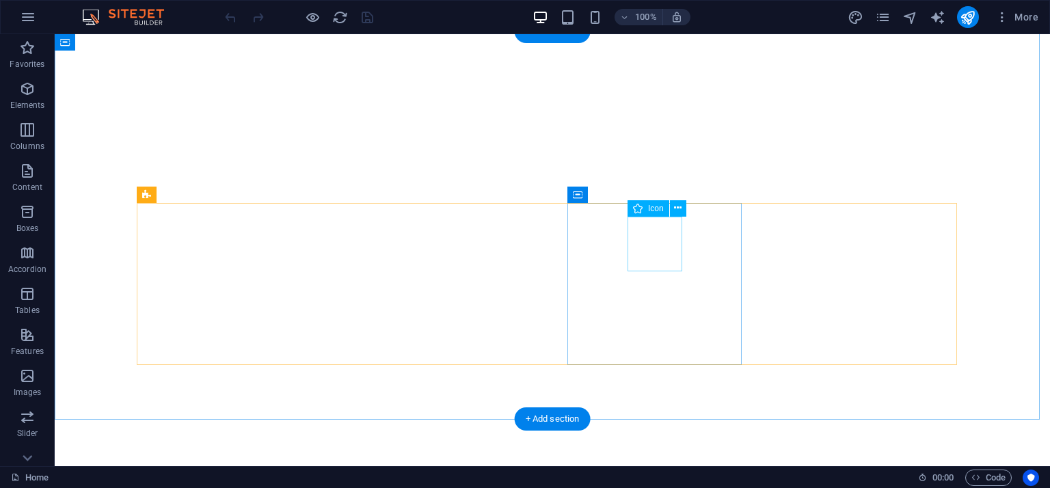 Image resolution: width=1050 pixels, height=488 pixels. Describe the element at coordinates (910, 17) in the screenshot. I see `button: navigator` at that location.